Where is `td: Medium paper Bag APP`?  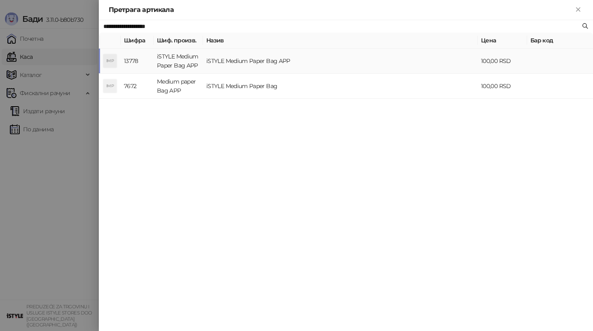 td: Medium paper Bag APP is located at coordinates (178, 86).